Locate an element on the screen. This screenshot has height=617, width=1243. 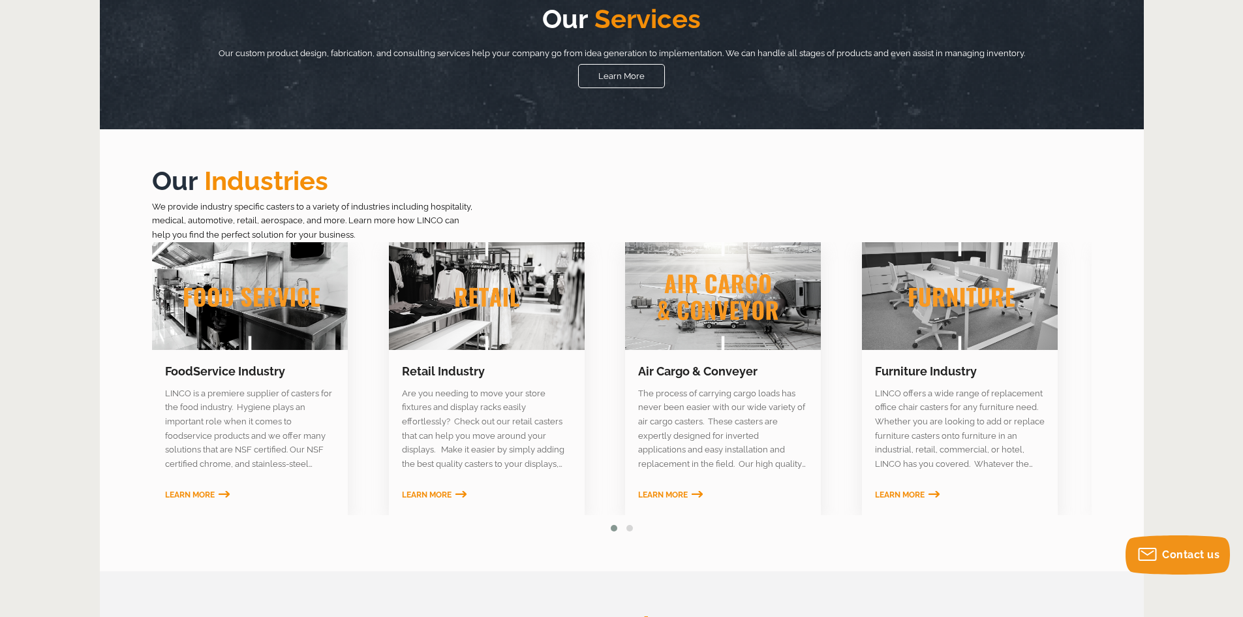
a: FoodService Industry is located at coordinates (225, 371).